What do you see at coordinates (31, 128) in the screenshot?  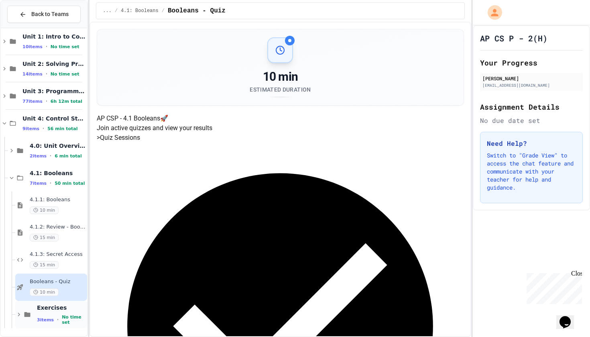 I see `span: 9 items` at bounding box center [31, 128].